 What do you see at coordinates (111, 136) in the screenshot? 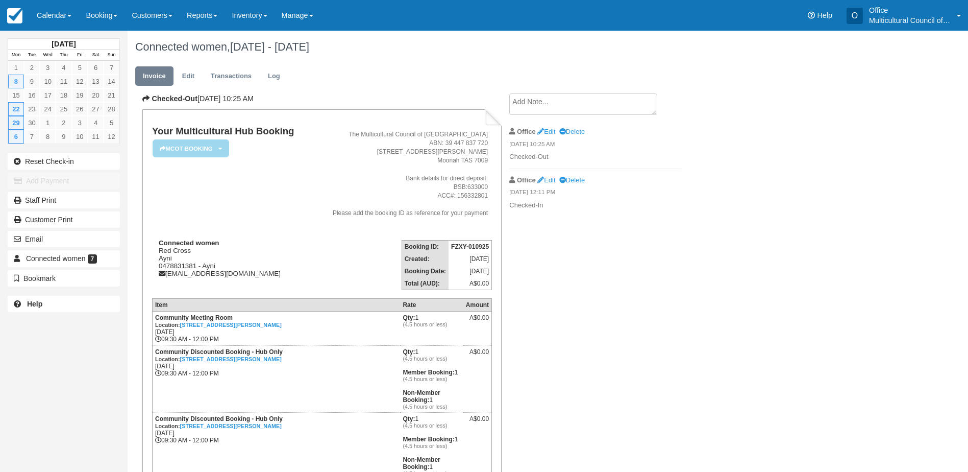
I see `a: 12` at bounding box center [111, 136].